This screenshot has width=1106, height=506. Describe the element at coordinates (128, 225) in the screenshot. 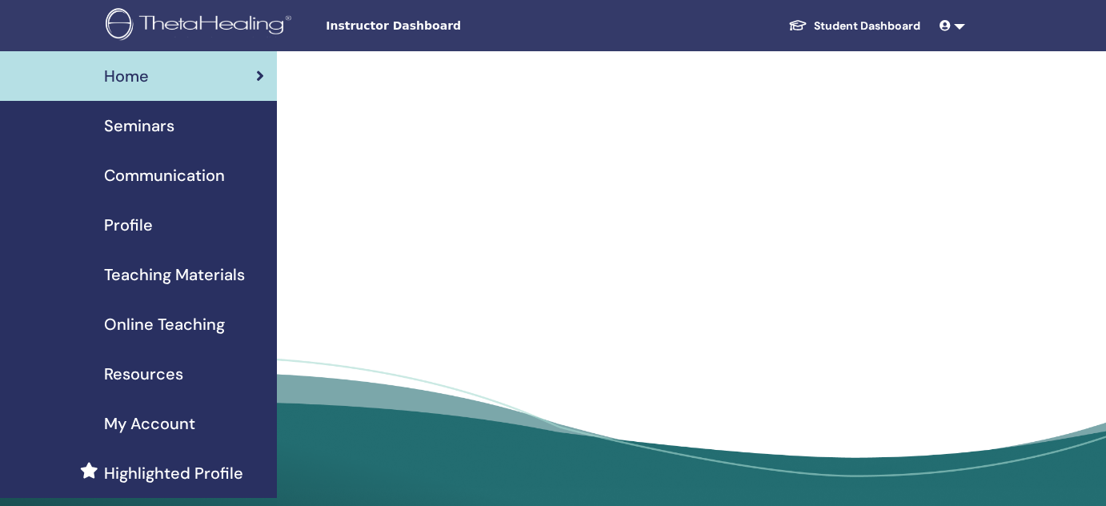

I see `span: Profile` at that location.